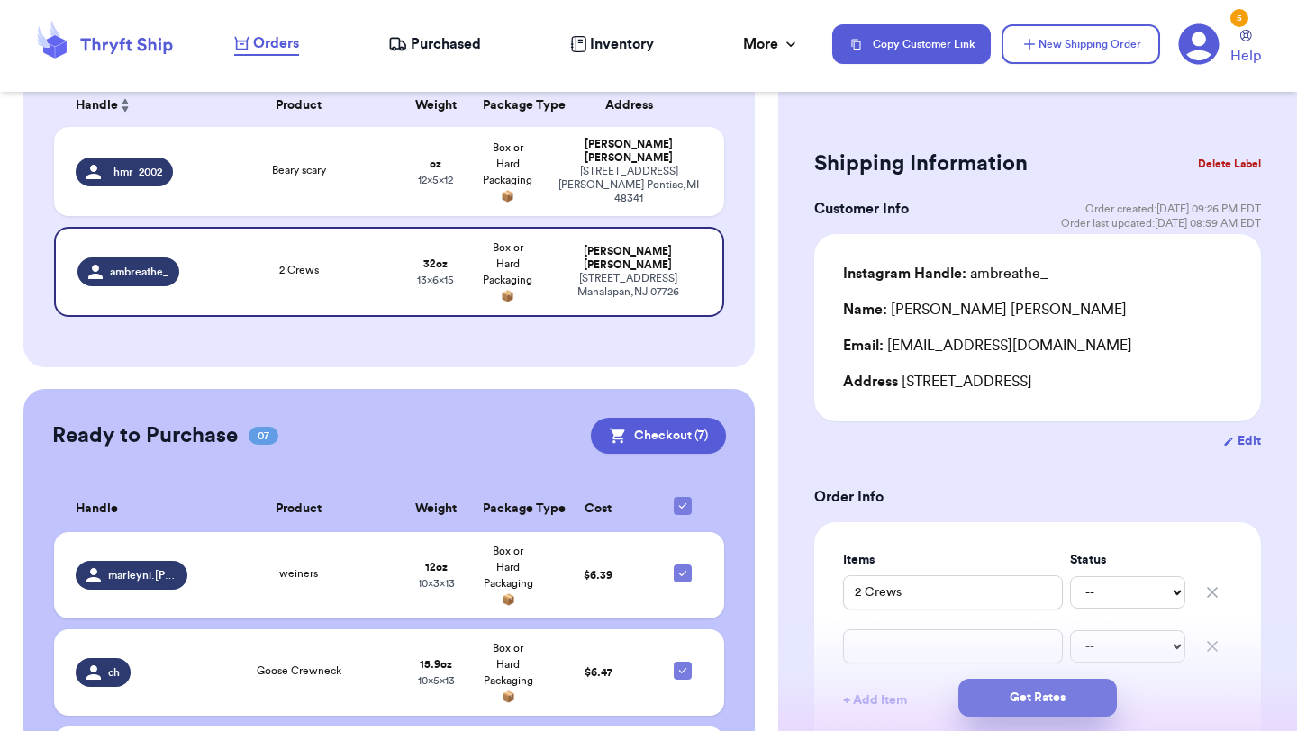 The width and height of the screenshot is (1297, 731). Describe the element at coordinates (276, 43) in the screenshot. I see `span: Orders` at that location.